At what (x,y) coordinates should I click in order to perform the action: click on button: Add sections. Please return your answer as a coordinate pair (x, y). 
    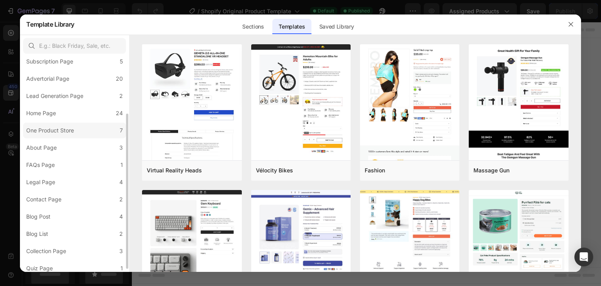
    Looking at the image, I should click on (205, 158).